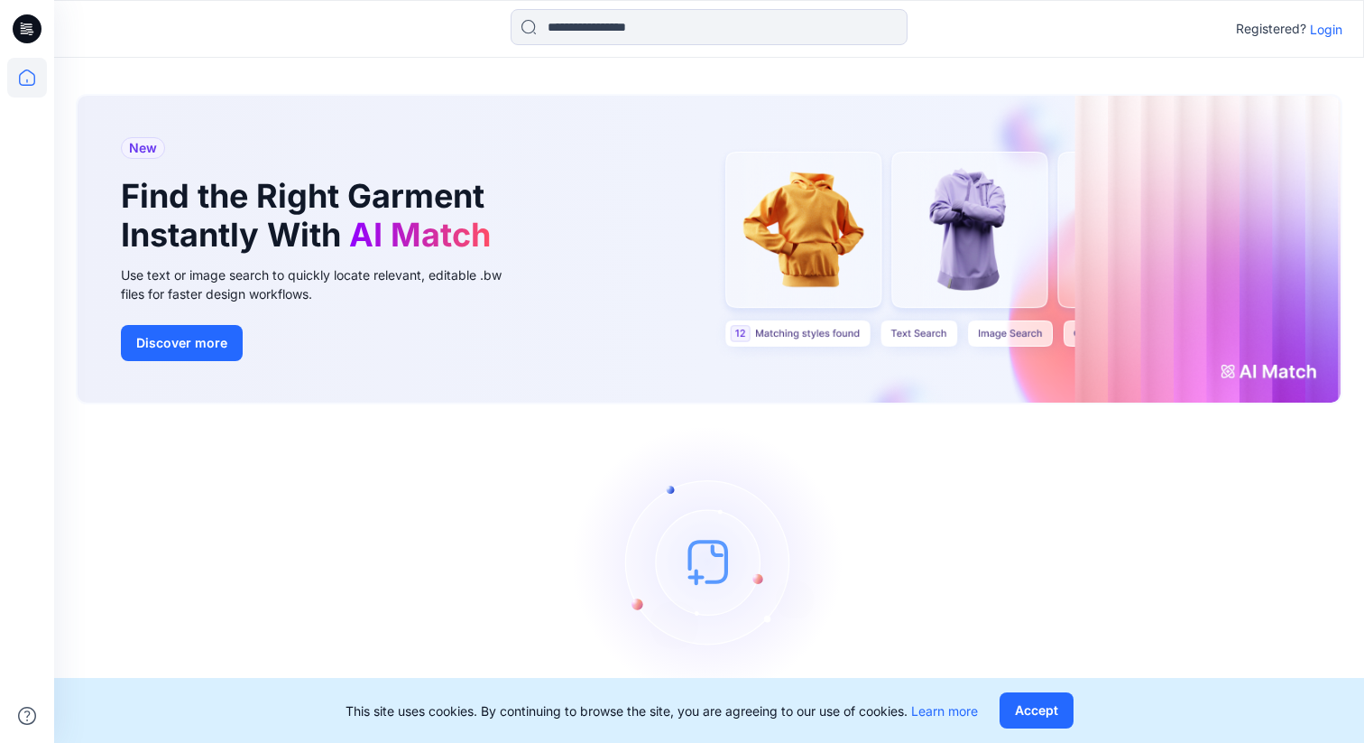 The width and height of the screenshot is (1364, 743). What do you see at coordinates (310, 216) in the screenshot?
I see `h1: Find the Right Garment Instantly With` at bounding box center [310, 216].